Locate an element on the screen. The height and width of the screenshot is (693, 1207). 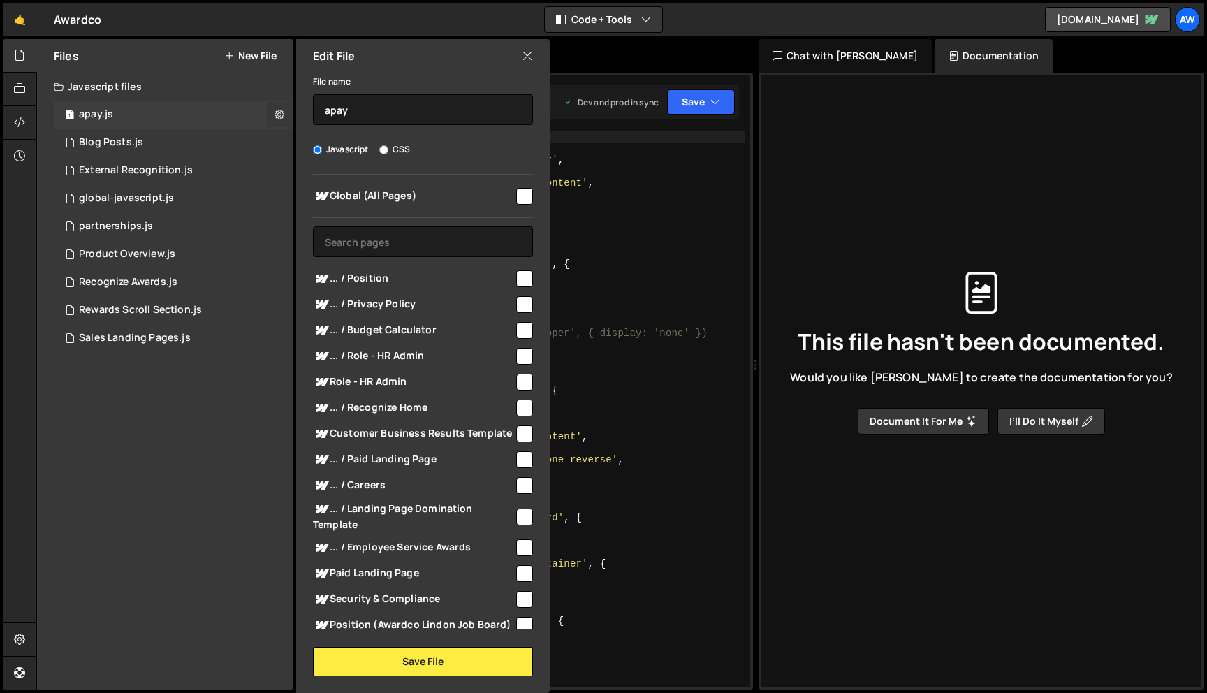
span: Customer Business Results Template is located at coordinates (414, 434).